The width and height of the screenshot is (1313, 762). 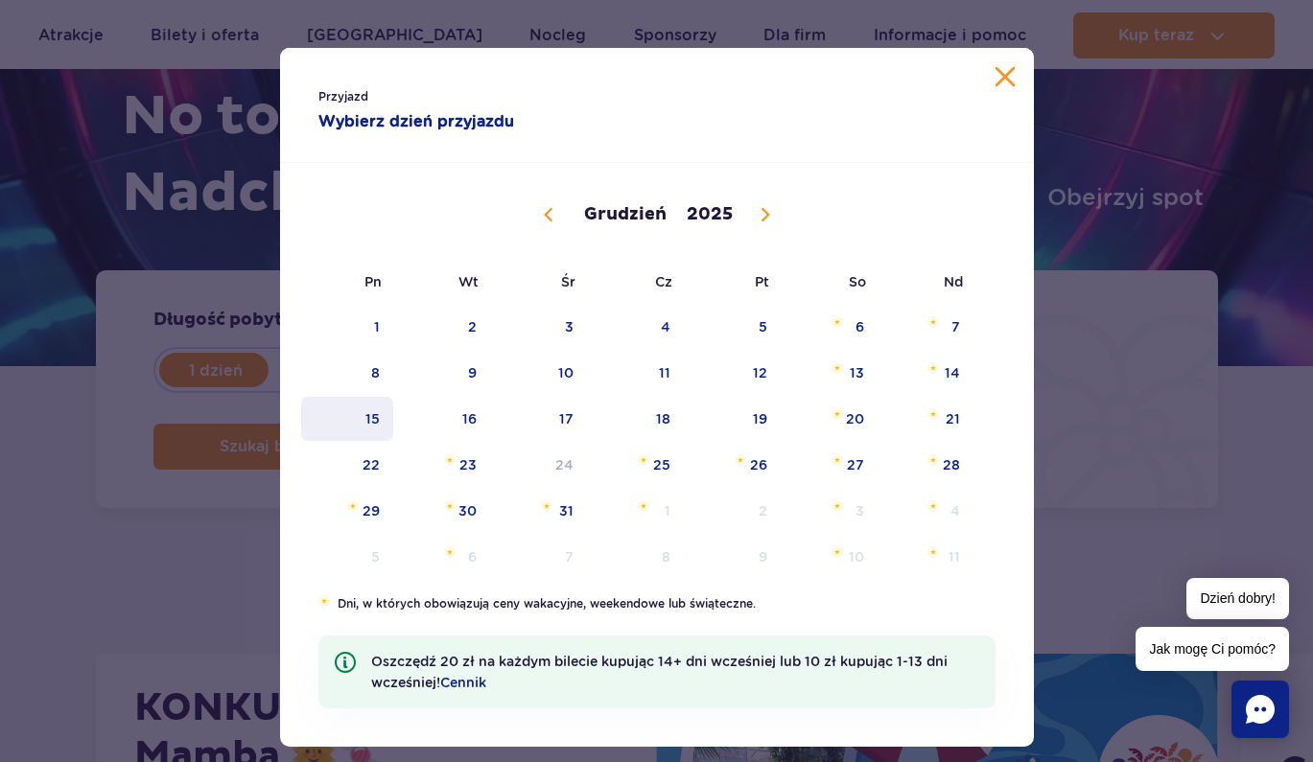 What do you see at coordinates (1212, 649) in the screenshot?
I see `span: Jak mogę Ci pomóc?` at bounding box center [1212, 649].